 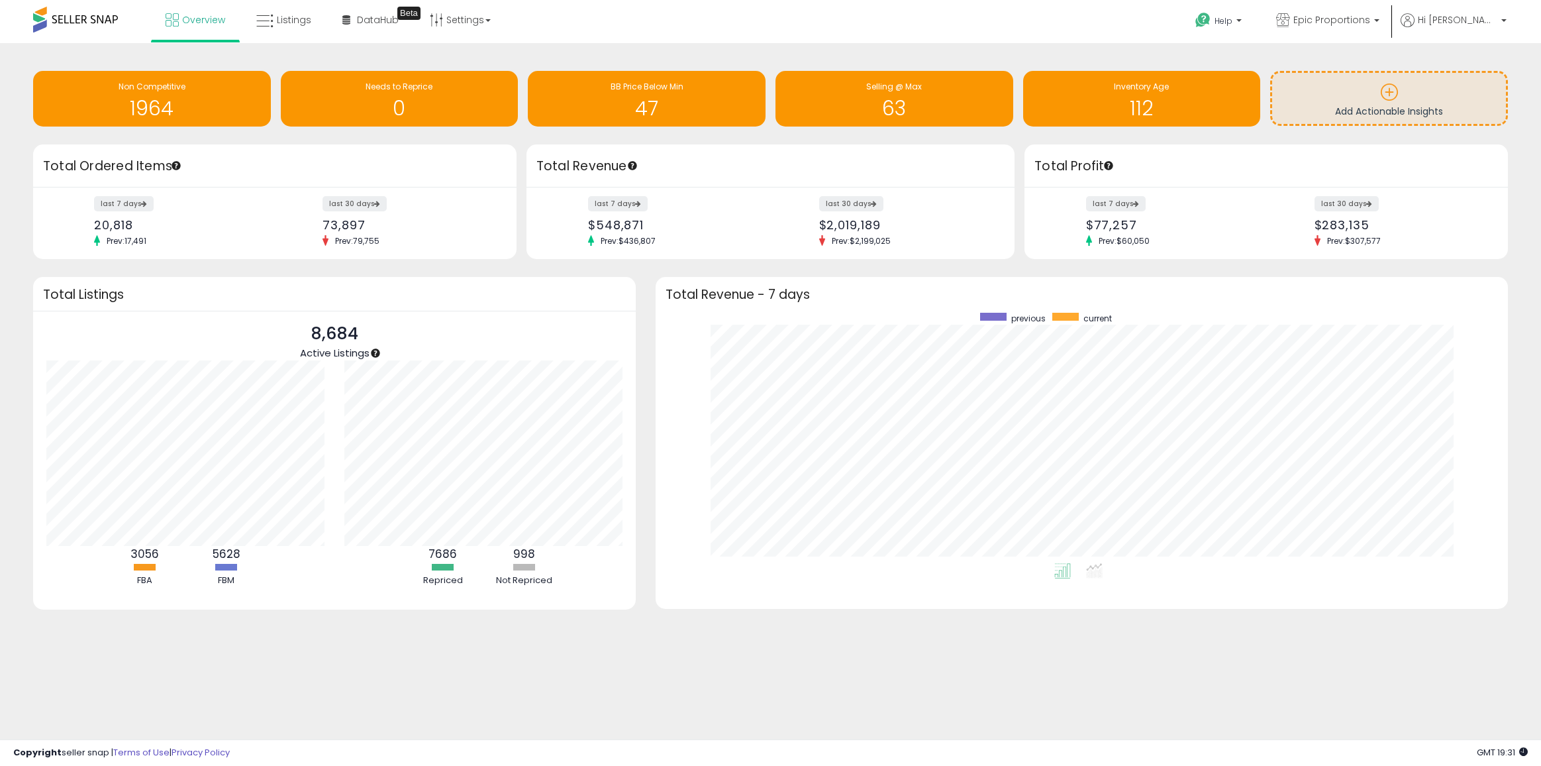 What do you see at coordinates (334, 352) in the screenshot?
I see `span: Active Listings` at bounding box center [334, 352].